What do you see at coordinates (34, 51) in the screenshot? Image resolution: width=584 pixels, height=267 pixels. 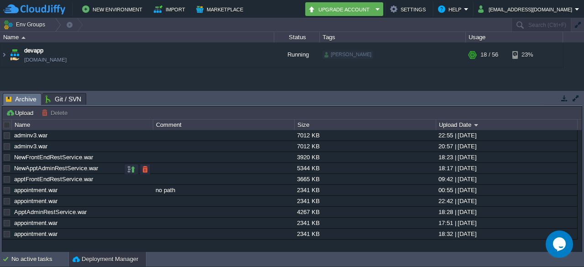 I see `span: devapp` at bounding box center [34, 51].